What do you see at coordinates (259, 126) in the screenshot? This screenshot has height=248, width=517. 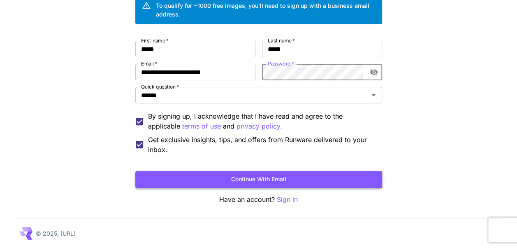 I see `button: By signing up, I acknowledge that I have read and agree to the applicable terms of use and` at bounding box center [259, 126].